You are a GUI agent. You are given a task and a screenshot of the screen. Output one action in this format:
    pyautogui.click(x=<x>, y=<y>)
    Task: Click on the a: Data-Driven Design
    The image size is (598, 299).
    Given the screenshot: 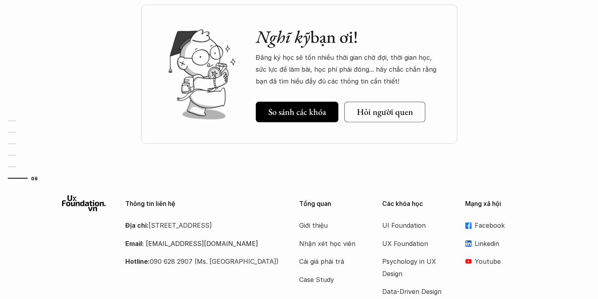 What is the action you would take?
    pyautogui.click(x=414, y=291)
    